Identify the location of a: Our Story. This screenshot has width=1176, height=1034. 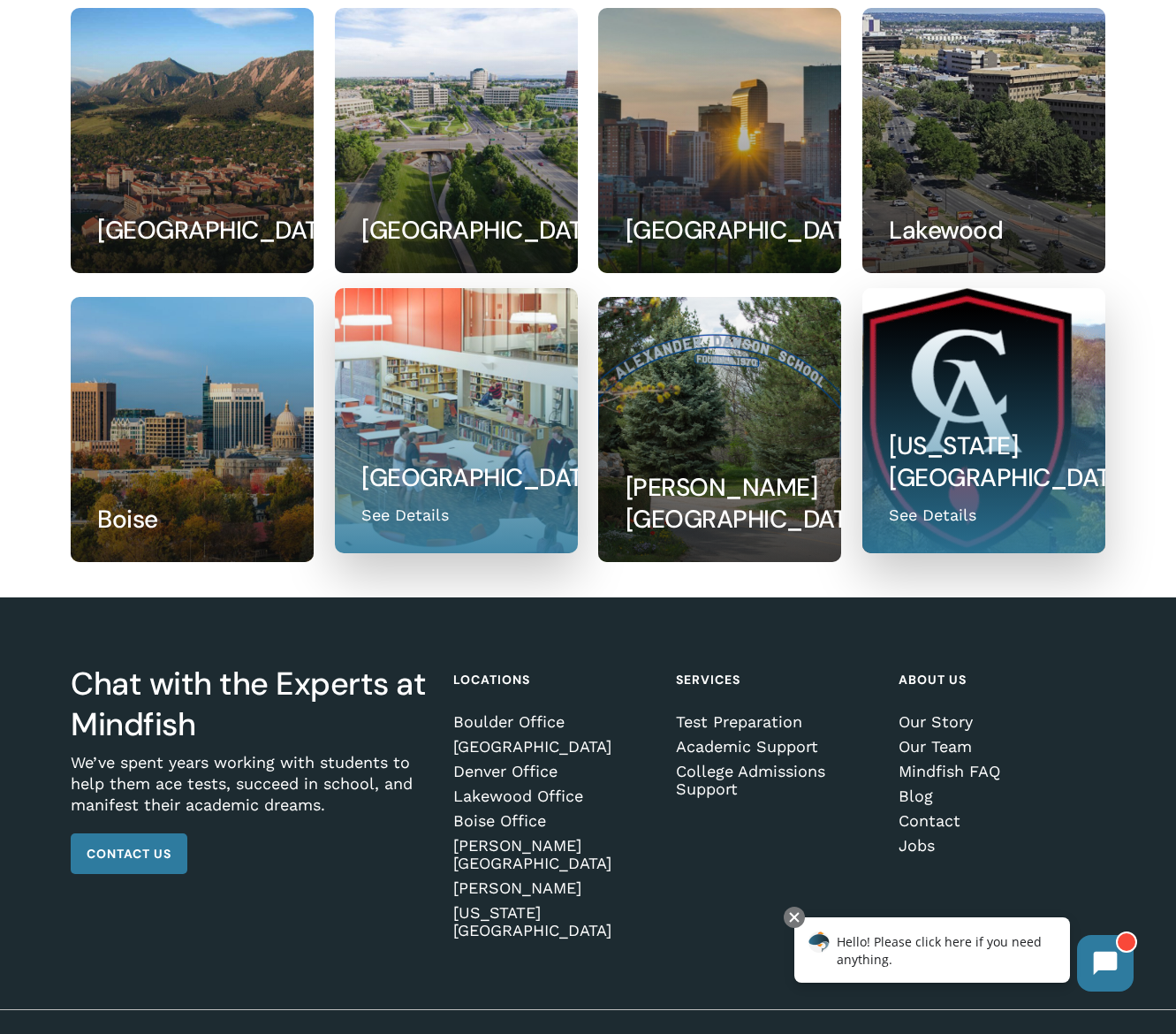
(999, 722).